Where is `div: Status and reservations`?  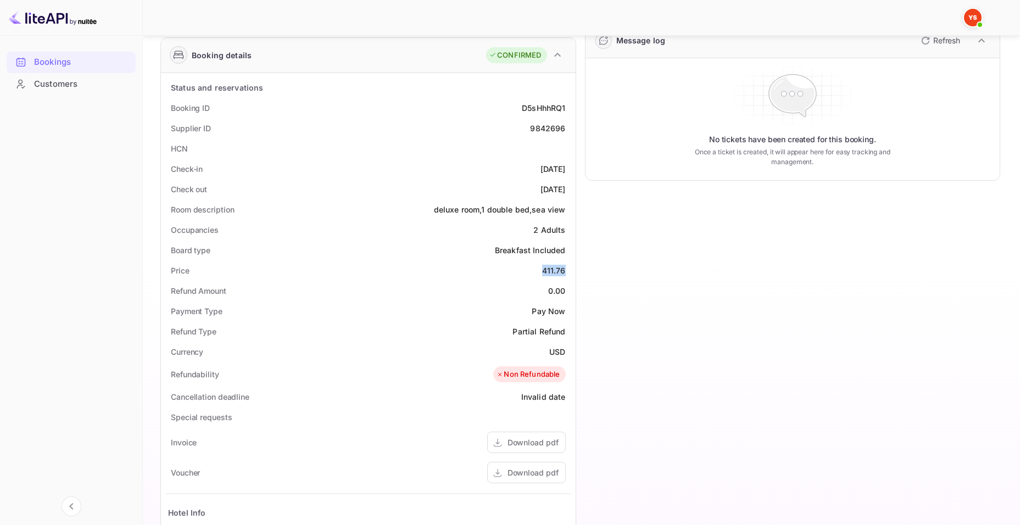
div: Status and reservations is located at coordinates (217, 87).